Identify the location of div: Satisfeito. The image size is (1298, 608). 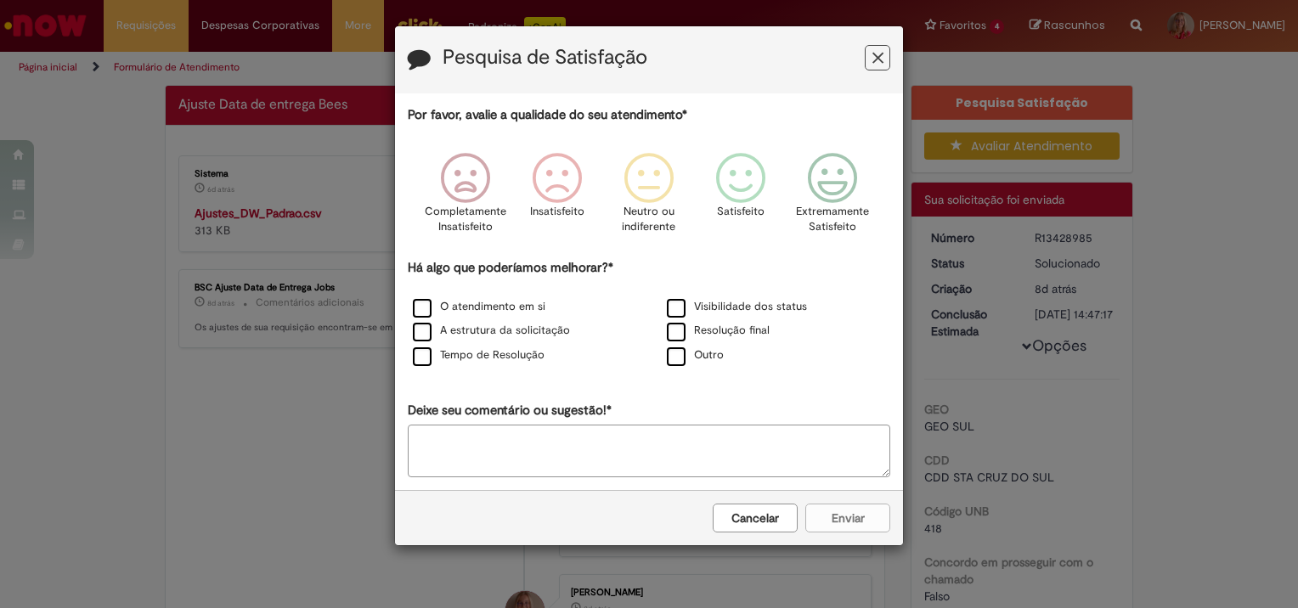
(741, 198).